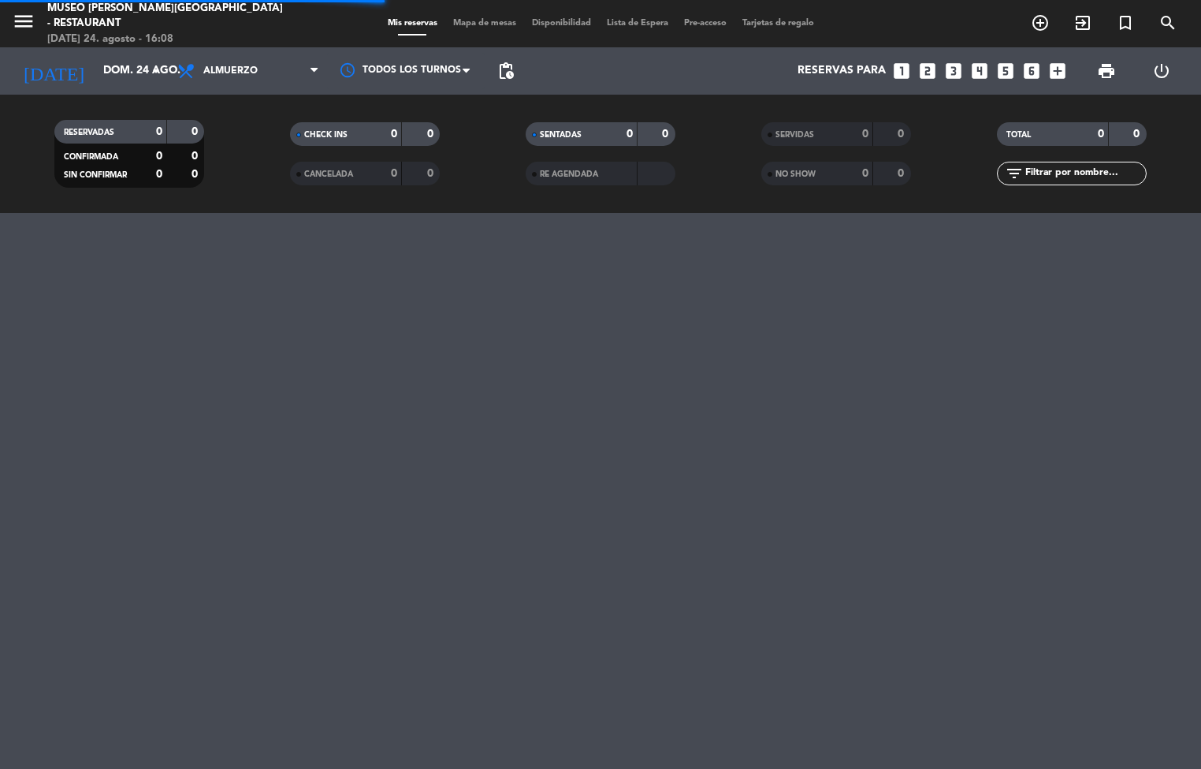  I want to click on i: exit_to_app, so click(1083, 23).